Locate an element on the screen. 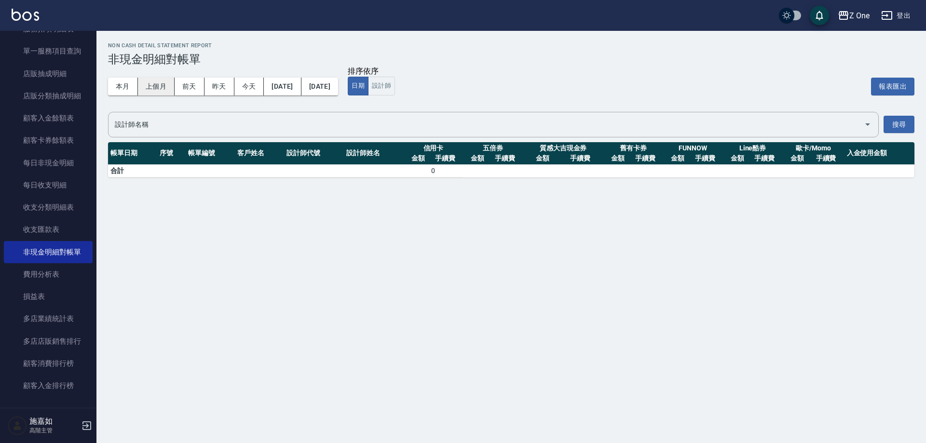 This screenshot has width=926, height=443. th: 設計師代號 is located at coordinates (314, 153).